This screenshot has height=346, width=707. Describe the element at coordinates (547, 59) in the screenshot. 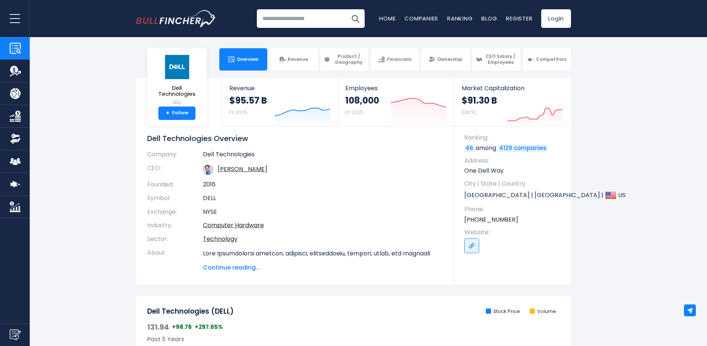

I see `a: Competitors` at that location.